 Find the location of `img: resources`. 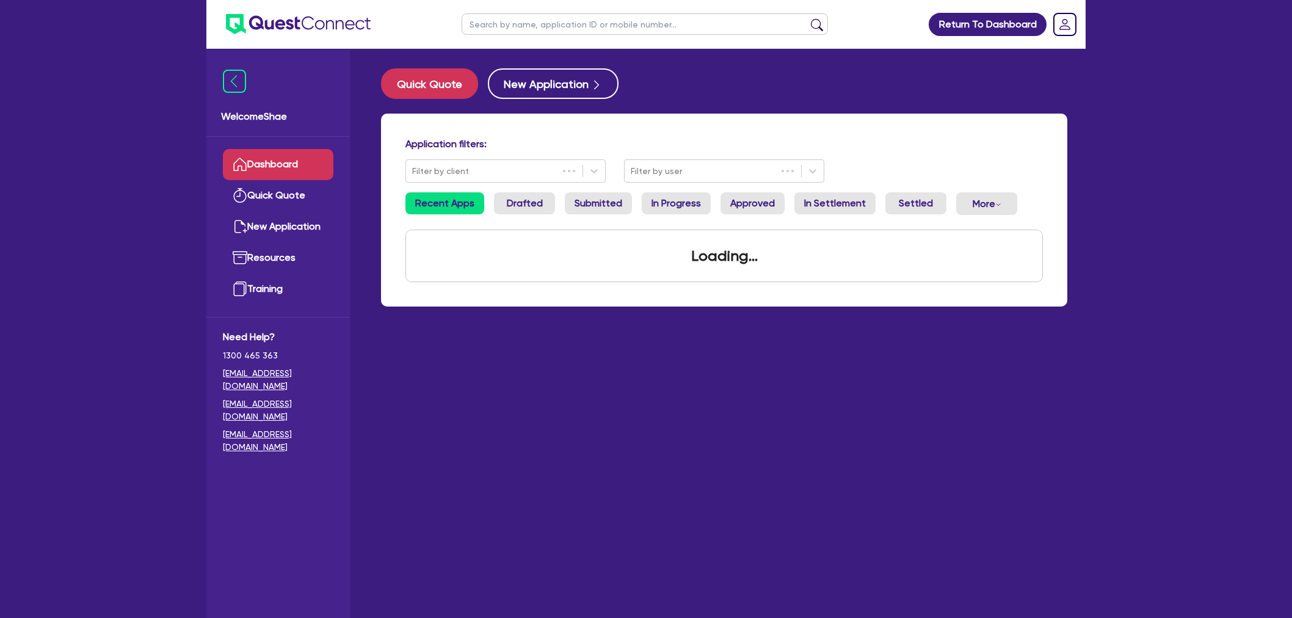

img: resources is located at coordinates (240, 258).